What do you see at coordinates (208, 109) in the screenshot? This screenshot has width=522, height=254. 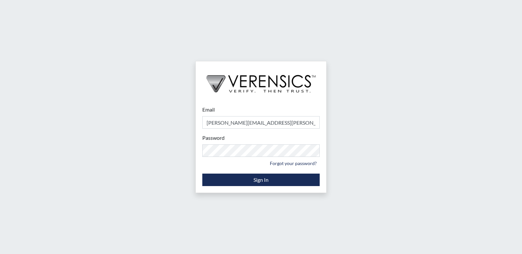 I see `label: Email` at bounding box center [208, 109].